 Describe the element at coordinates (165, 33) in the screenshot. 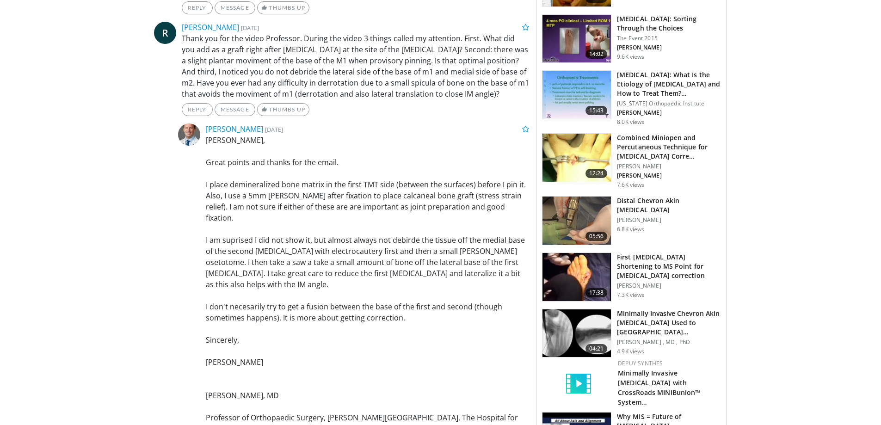

I see `a: R` at that location.